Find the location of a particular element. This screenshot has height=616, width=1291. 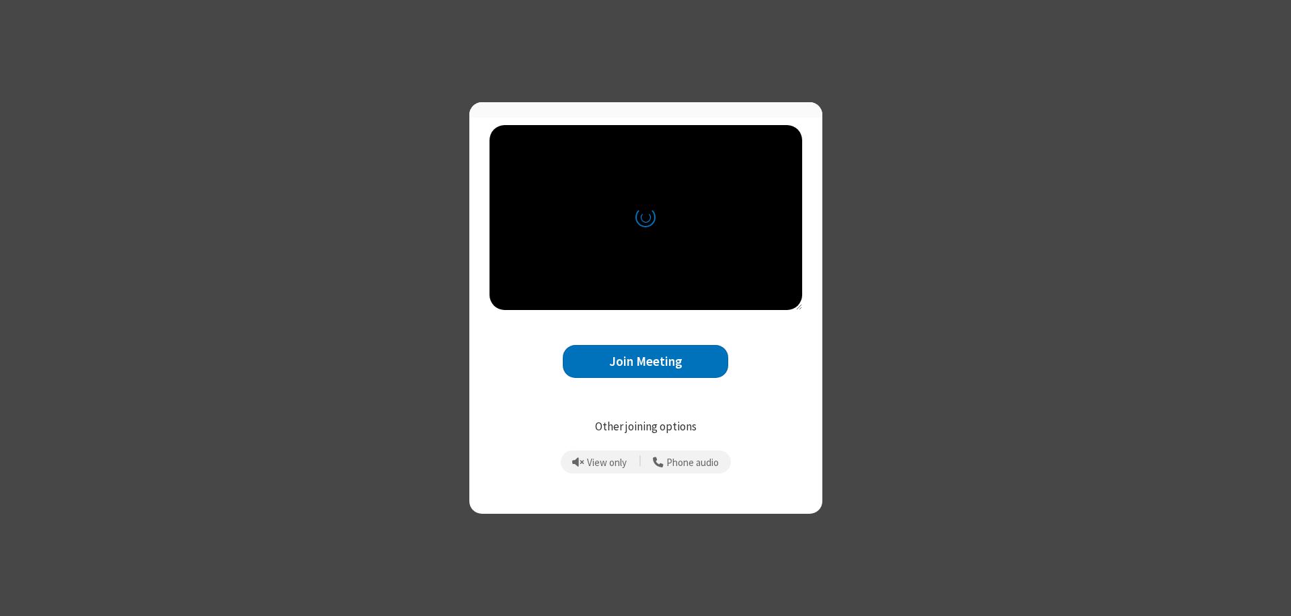

button: Prevent echo when there is already an active mic and speaker in the room. is located at coordinates (600, 462).